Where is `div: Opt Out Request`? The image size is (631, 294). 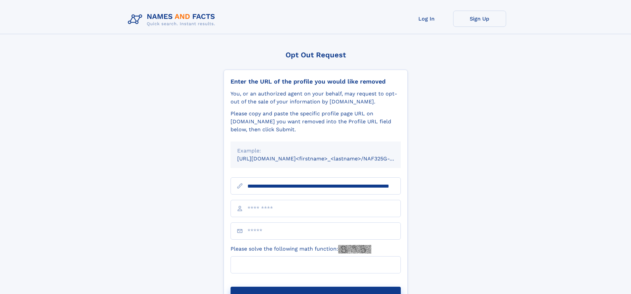 div: Opt Out Request is located at coordinates (316, 55).